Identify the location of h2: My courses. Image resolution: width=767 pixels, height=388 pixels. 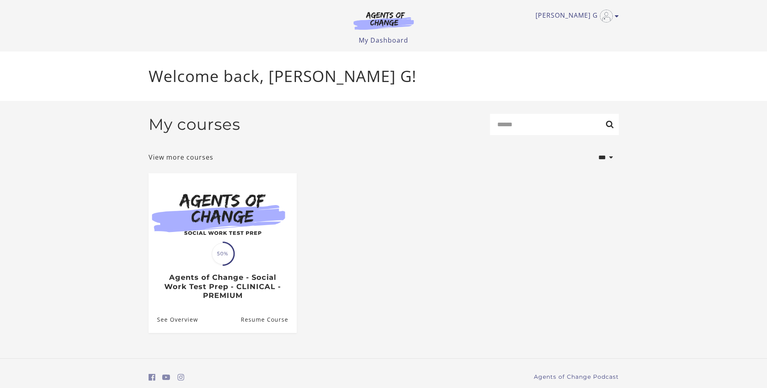
(194, 124).